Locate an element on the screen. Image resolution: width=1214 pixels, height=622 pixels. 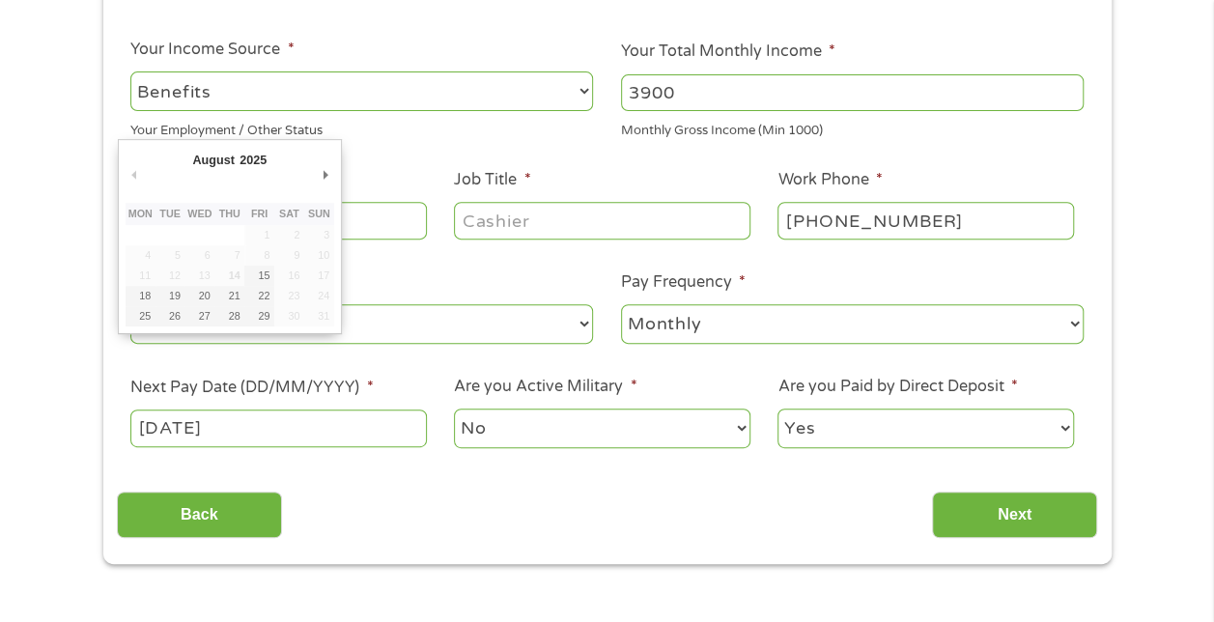
input: Back is located at coordinates (199, 515).